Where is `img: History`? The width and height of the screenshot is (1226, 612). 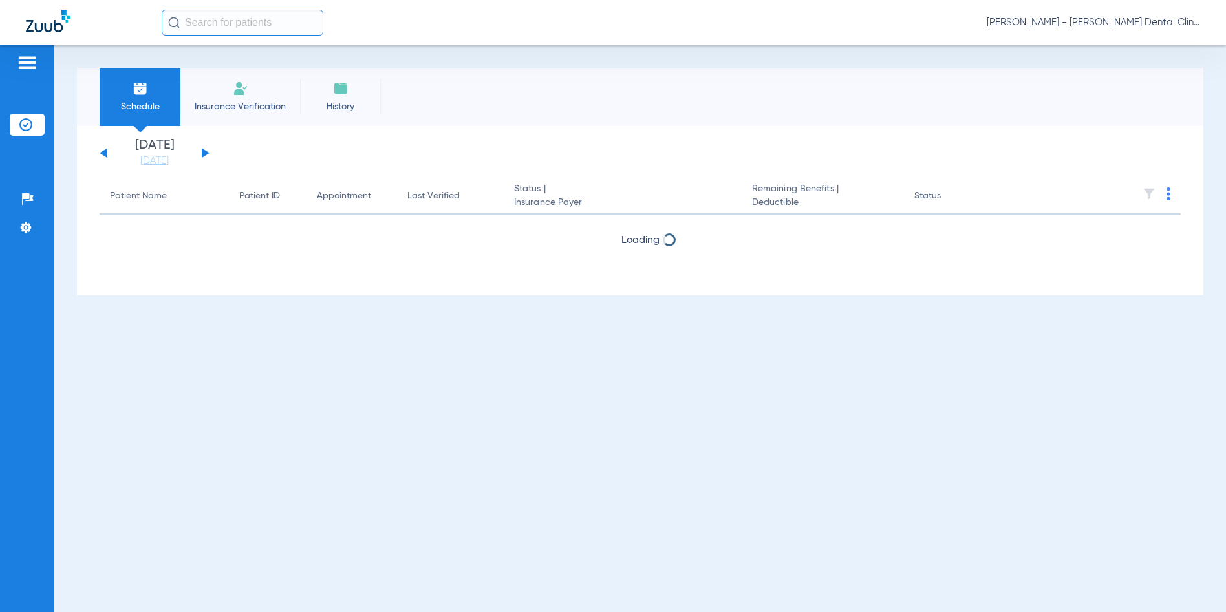 img: History is located at coordinates (341, 89).